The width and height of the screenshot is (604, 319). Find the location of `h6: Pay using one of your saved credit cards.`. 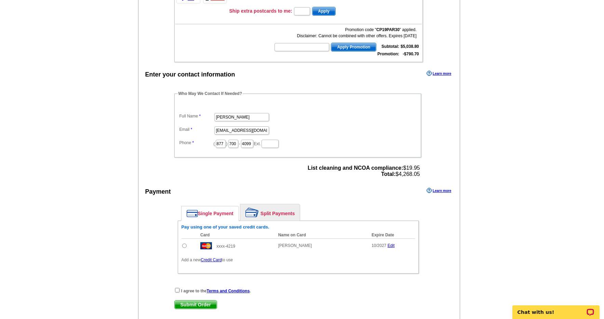

h6: Pay using one of your saved credit cards. is located at coordinates (298, 227).